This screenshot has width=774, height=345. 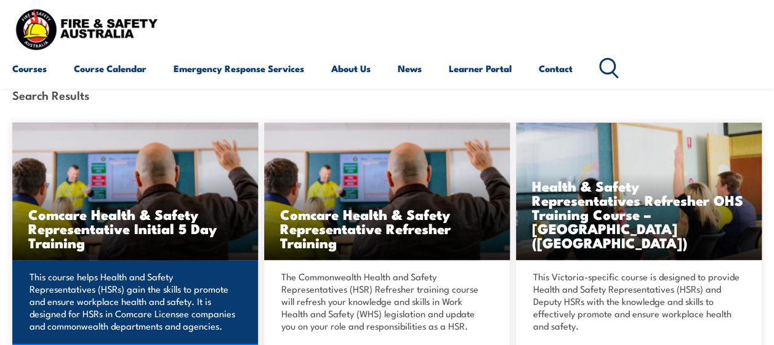 I want to click on a: Contact, so click(x=555, y=68).